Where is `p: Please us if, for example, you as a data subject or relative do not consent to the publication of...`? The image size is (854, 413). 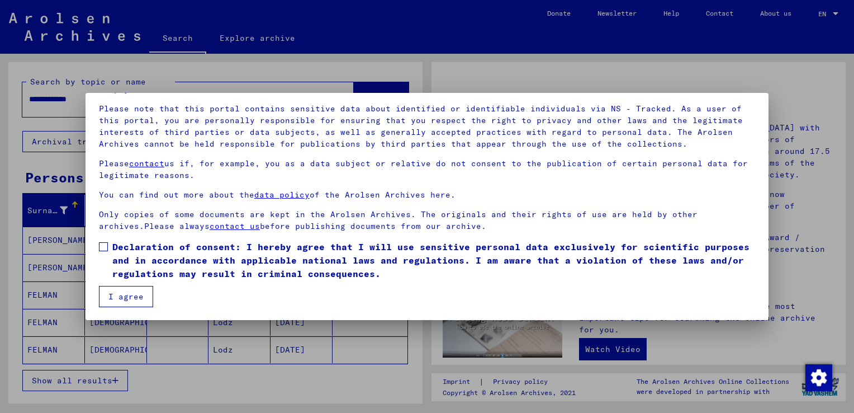 p: Please us if, for example, you as a data subject or relative do not consent to the publication of... is located at coordinates (427, 169).